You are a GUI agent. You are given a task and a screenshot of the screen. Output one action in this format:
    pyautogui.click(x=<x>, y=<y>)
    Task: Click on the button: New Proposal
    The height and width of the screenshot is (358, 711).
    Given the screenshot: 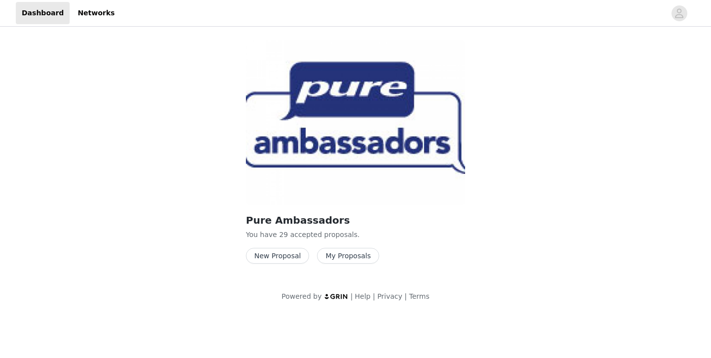 What is the action you would take?
    pyautogui.click(x=277, y=256)
    